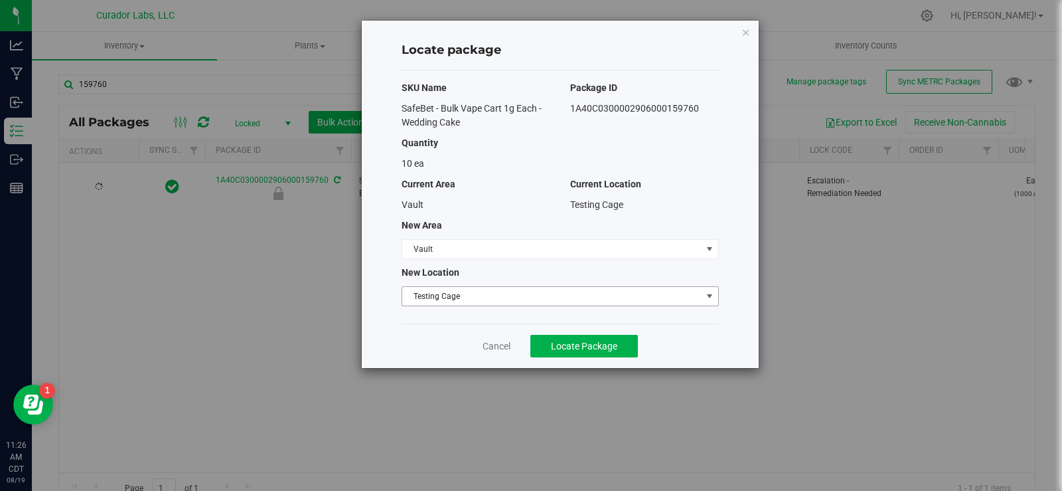  I want to click on span: New Location, so click(430, 272).